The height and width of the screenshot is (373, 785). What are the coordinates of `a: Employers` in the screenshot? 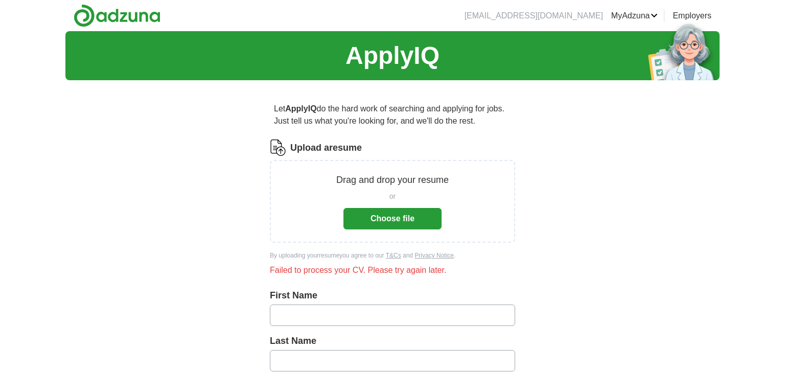 It's located at (692, 16).